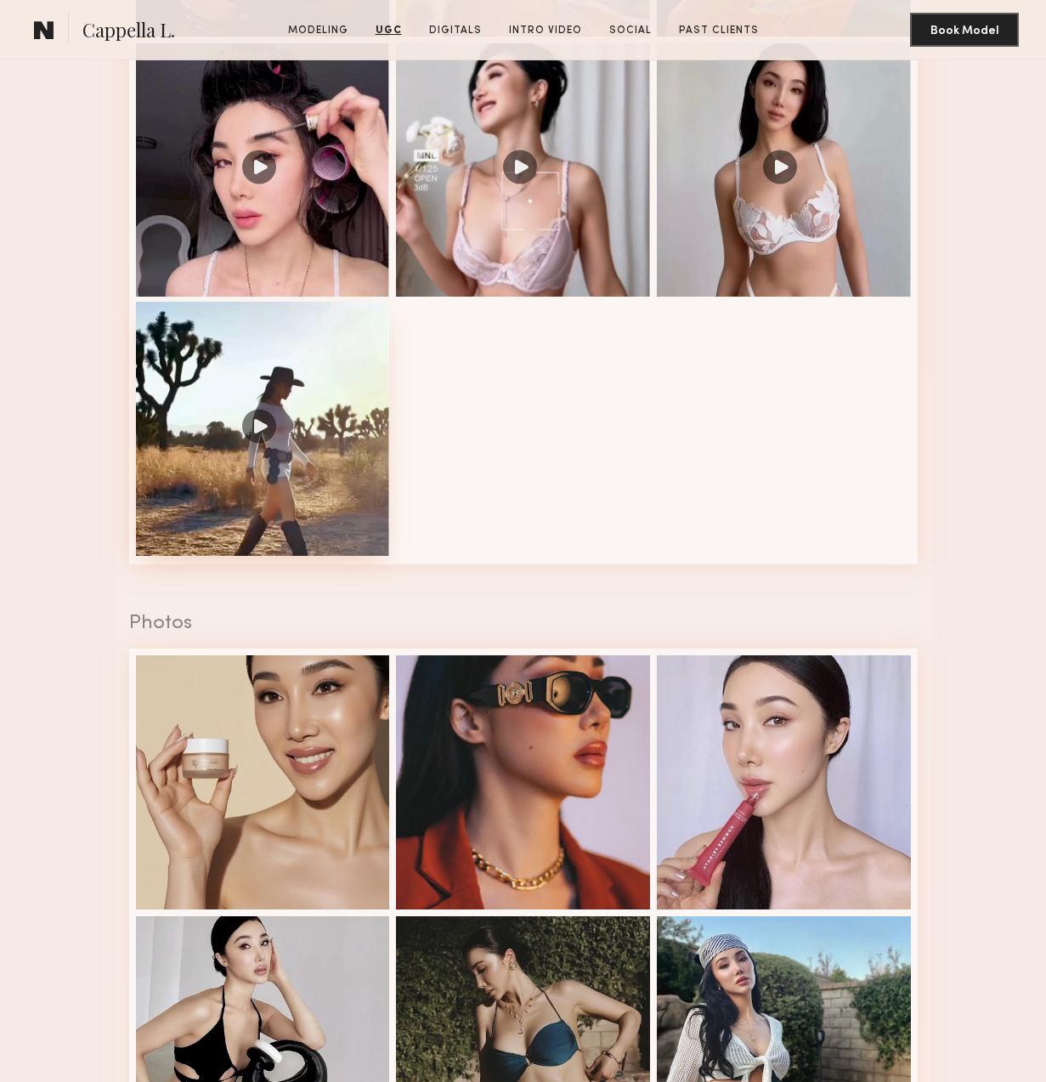 This screenshot has width=1046, height=1082. I want to click on a: Digitals, so click(455, 31).